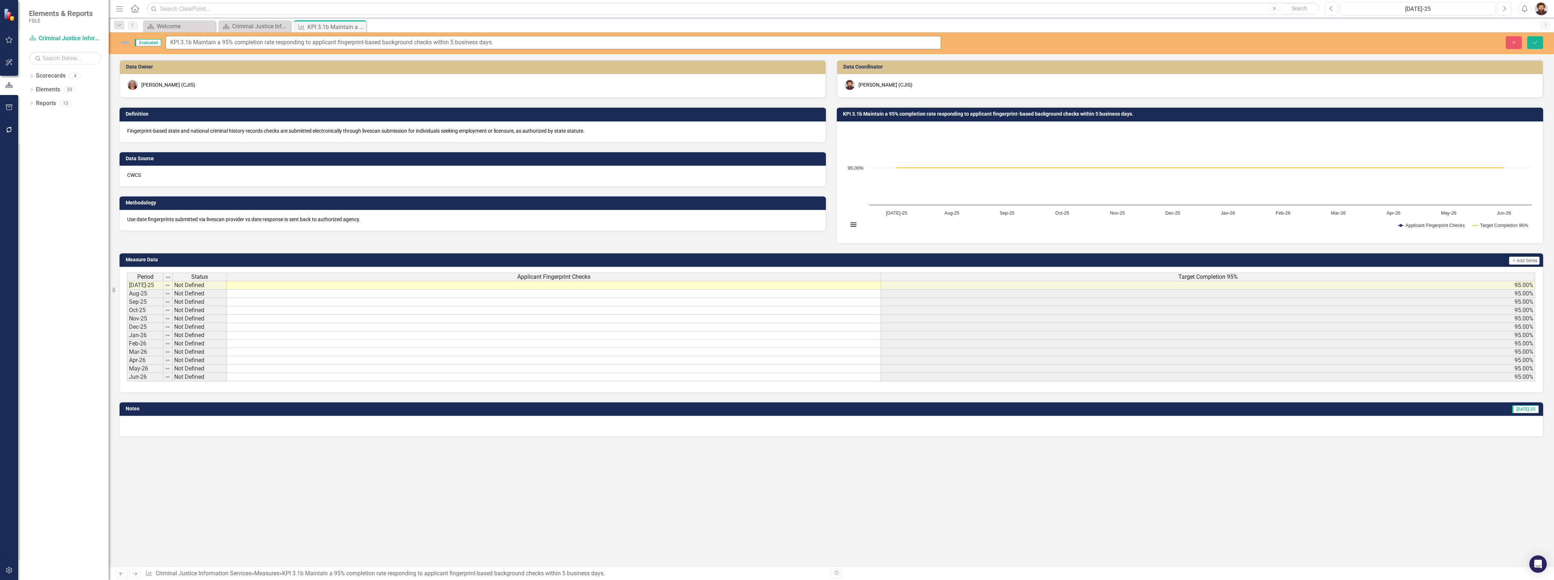 The width and height of the screenshot is (1554, 580). Describe the element at coordinates (61, 13) in the screenshot. I see `span: Elements & Reports` at that location.